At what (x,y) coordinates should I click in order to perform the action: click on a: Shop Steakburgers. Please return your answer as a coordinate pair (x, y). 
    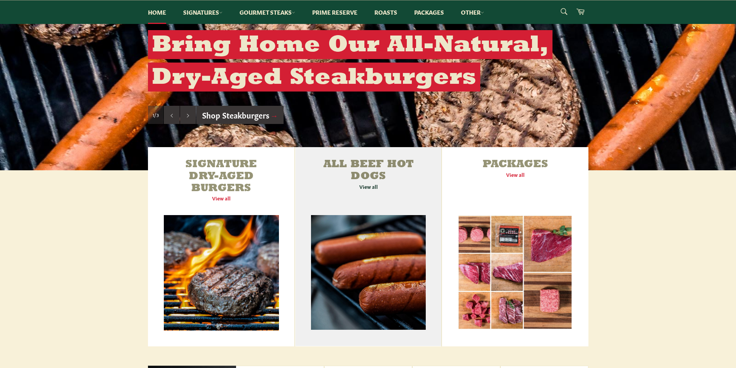
    Looking at the image, I should click on (240, 115).